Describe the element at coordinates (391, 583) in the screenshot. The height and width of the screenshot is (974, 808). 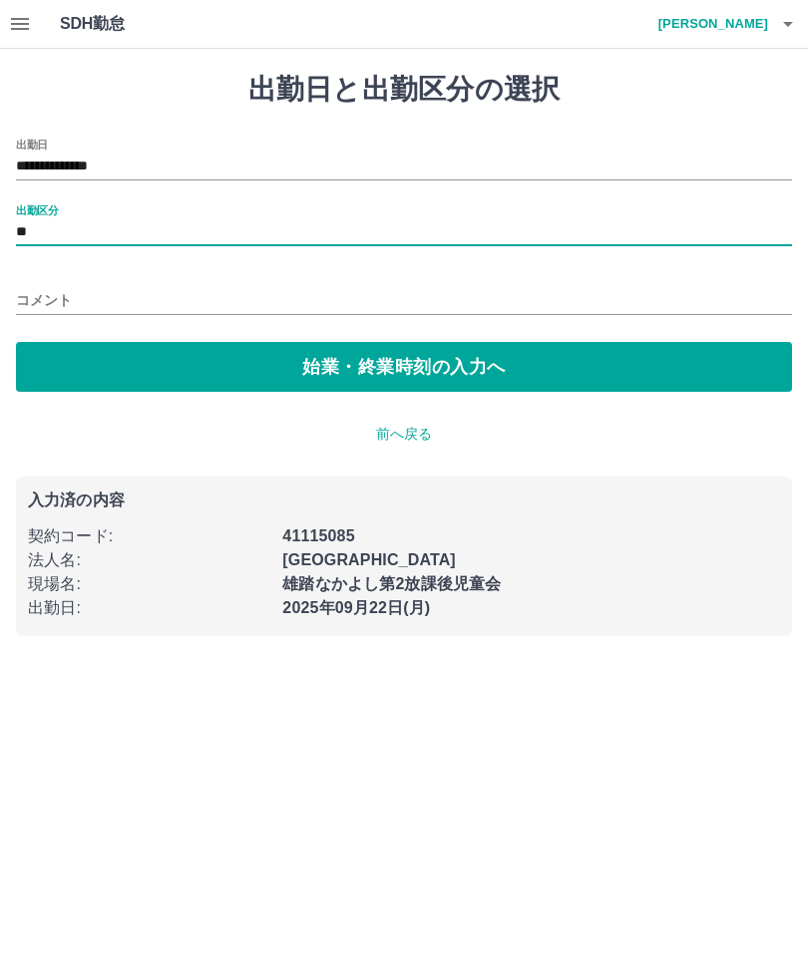
I see `b: 雄踏なかよし第2放課後児童会` at that location.